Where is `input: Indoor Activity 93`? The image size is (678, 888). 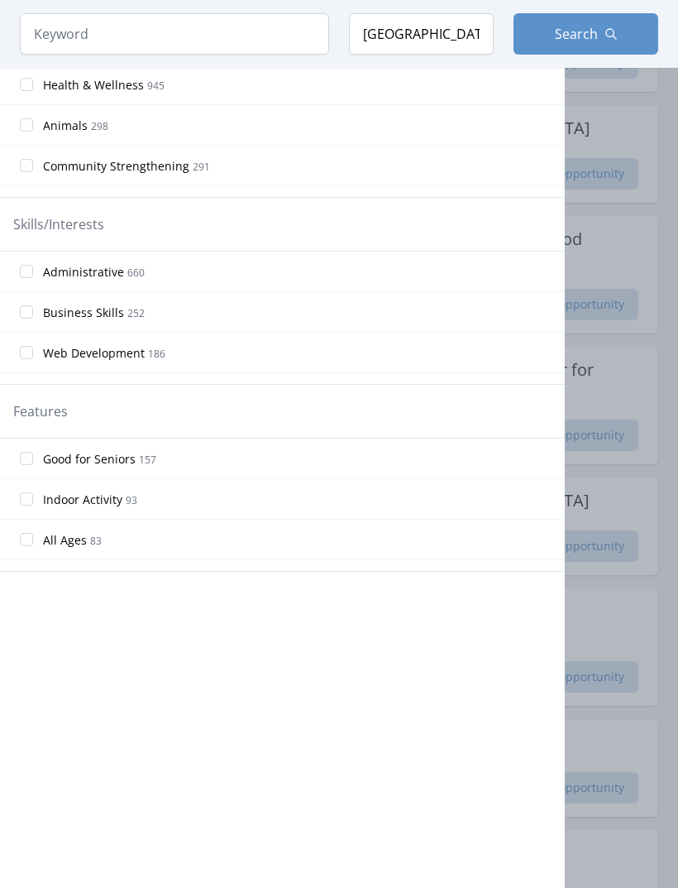 input: Indoor Activity 93 is located at coordinates (26, 500).